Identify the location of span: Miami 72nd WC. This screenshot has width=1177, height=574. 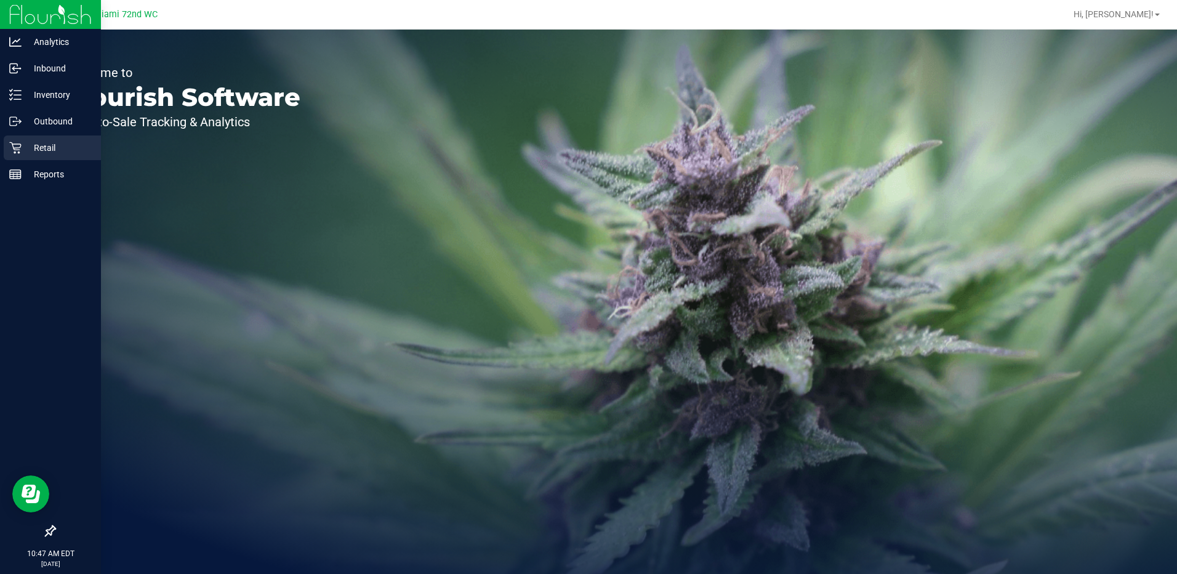
(126, 14).